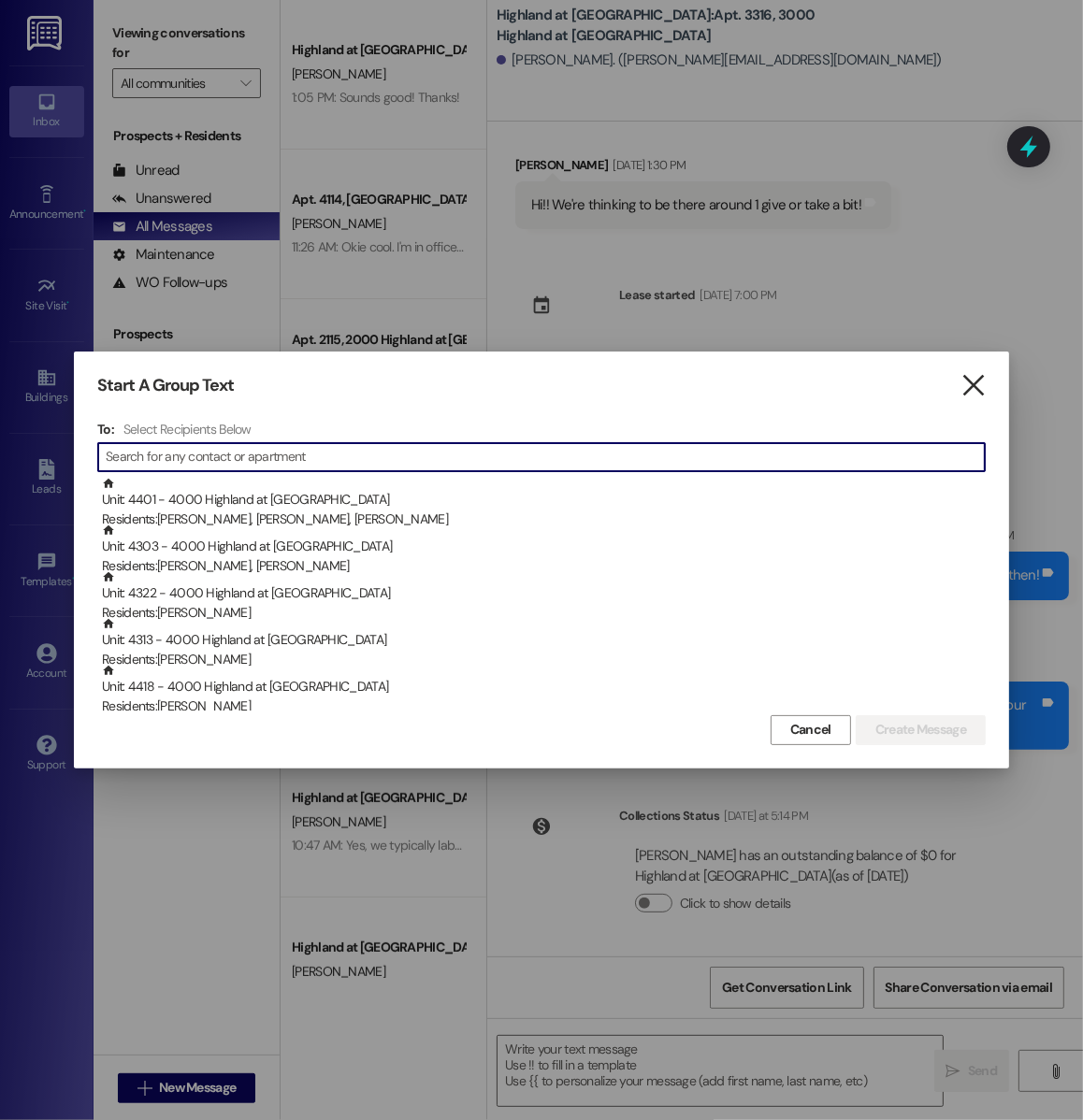  What do you see at coordinates (811, 730) in the screenshot?
I see `button: Cancel` at bounding box center [811, 730].